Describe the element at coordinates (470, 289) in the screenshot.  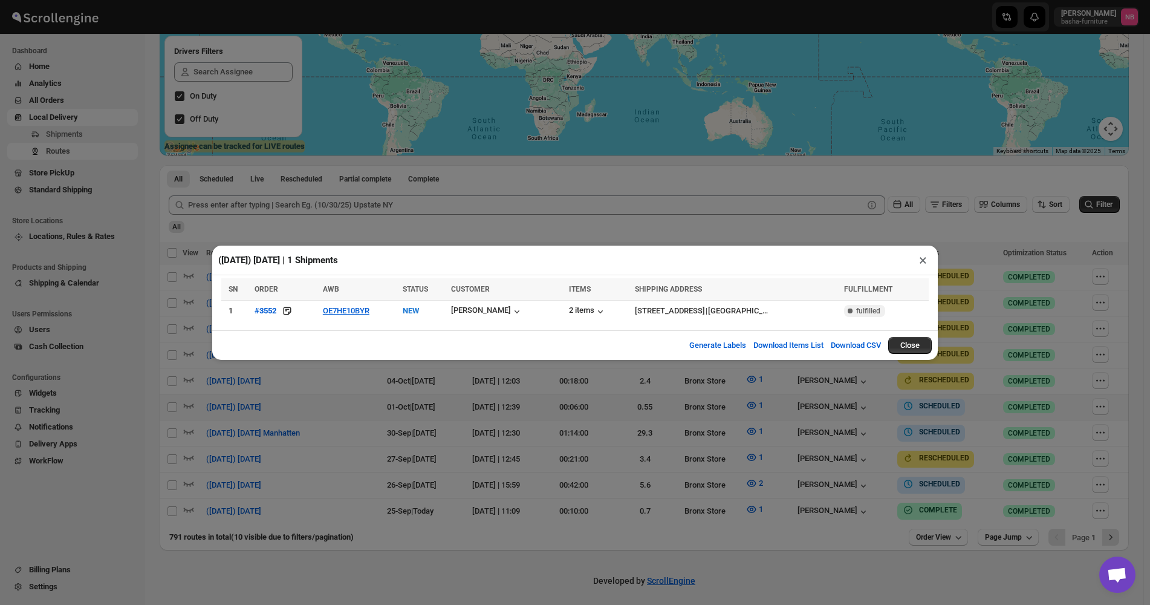
I see `span: CUSTOMER` at that location.